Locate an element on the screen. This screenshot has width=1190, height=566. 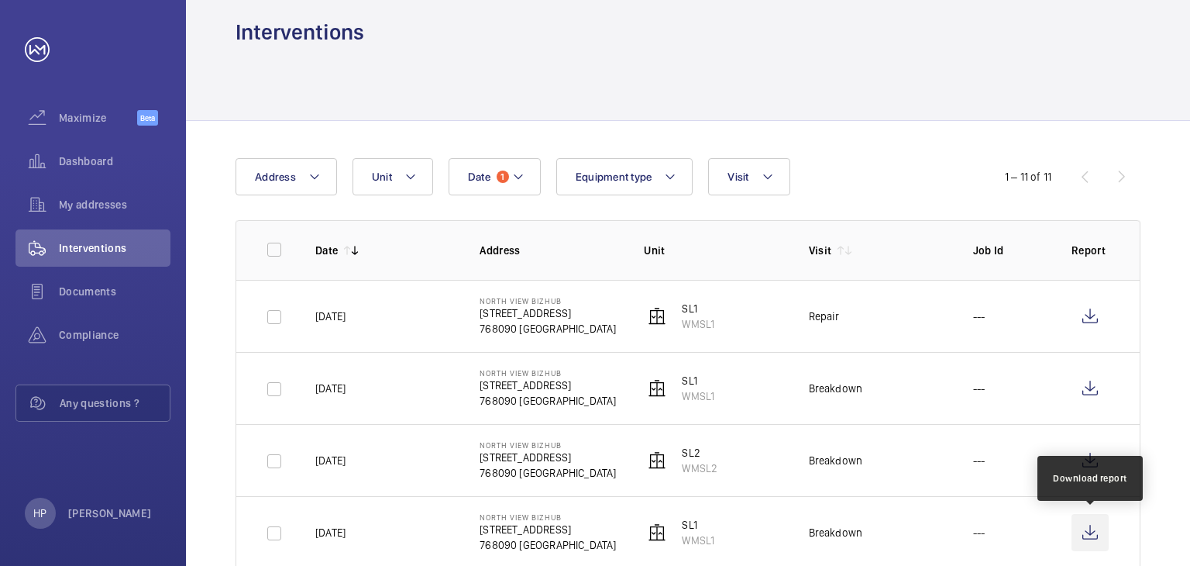
h1: Interventions is located at coordinates (300, 32).